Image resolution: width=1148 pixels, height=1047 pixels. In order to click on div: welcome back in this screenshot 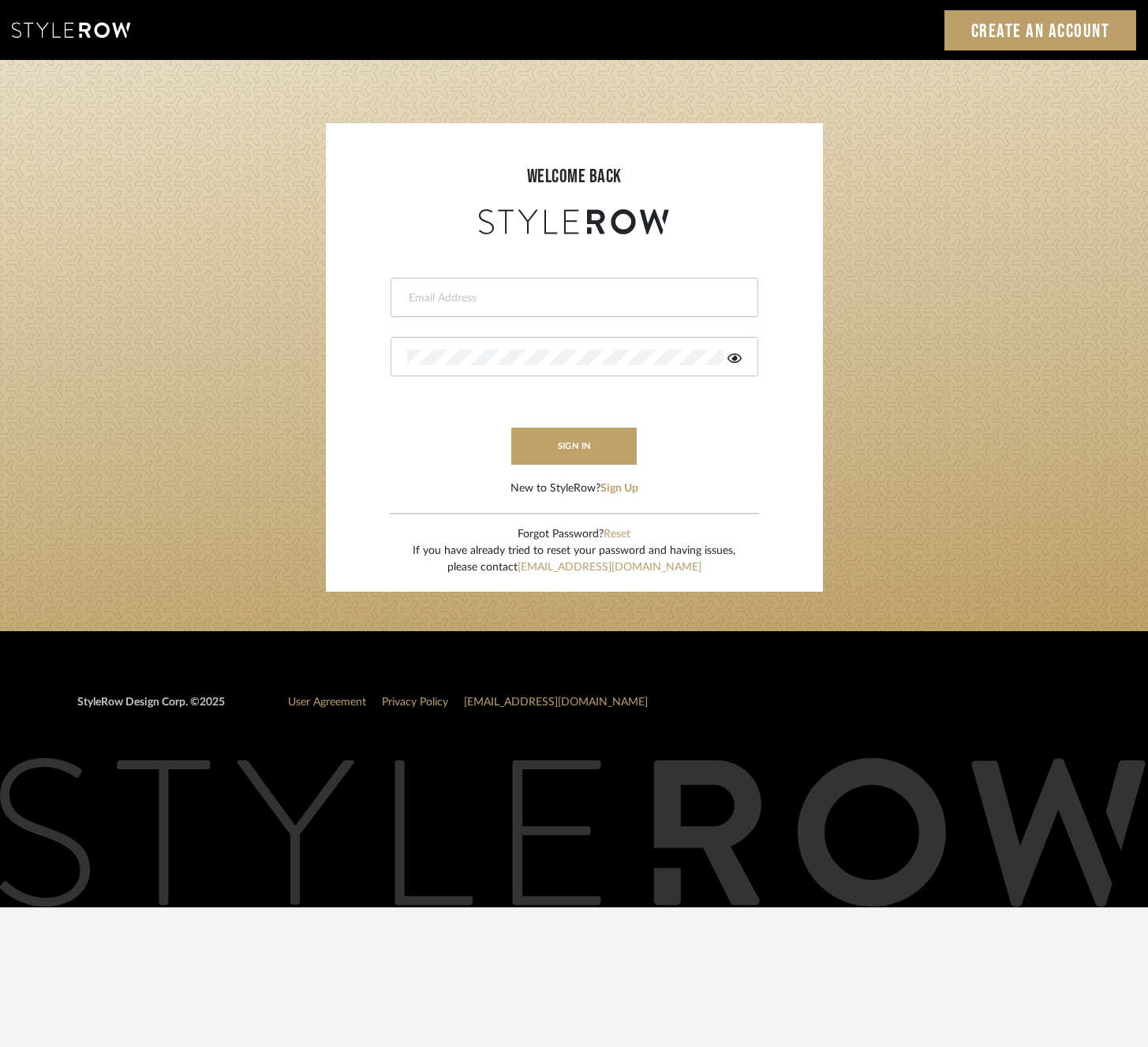, I will do `click(574, 177)`.